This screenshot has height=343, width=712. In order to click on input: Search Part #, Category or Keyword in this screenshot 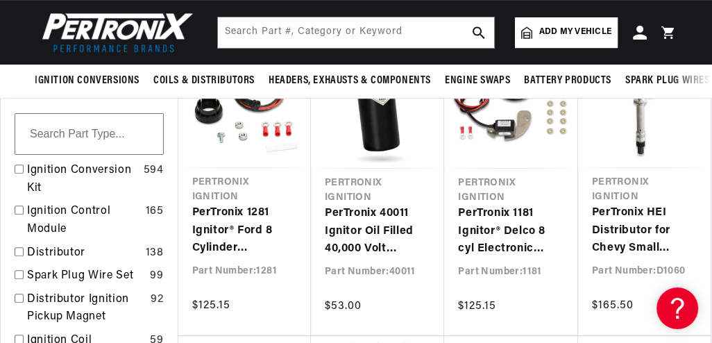, I will do `click(356, 33)`.